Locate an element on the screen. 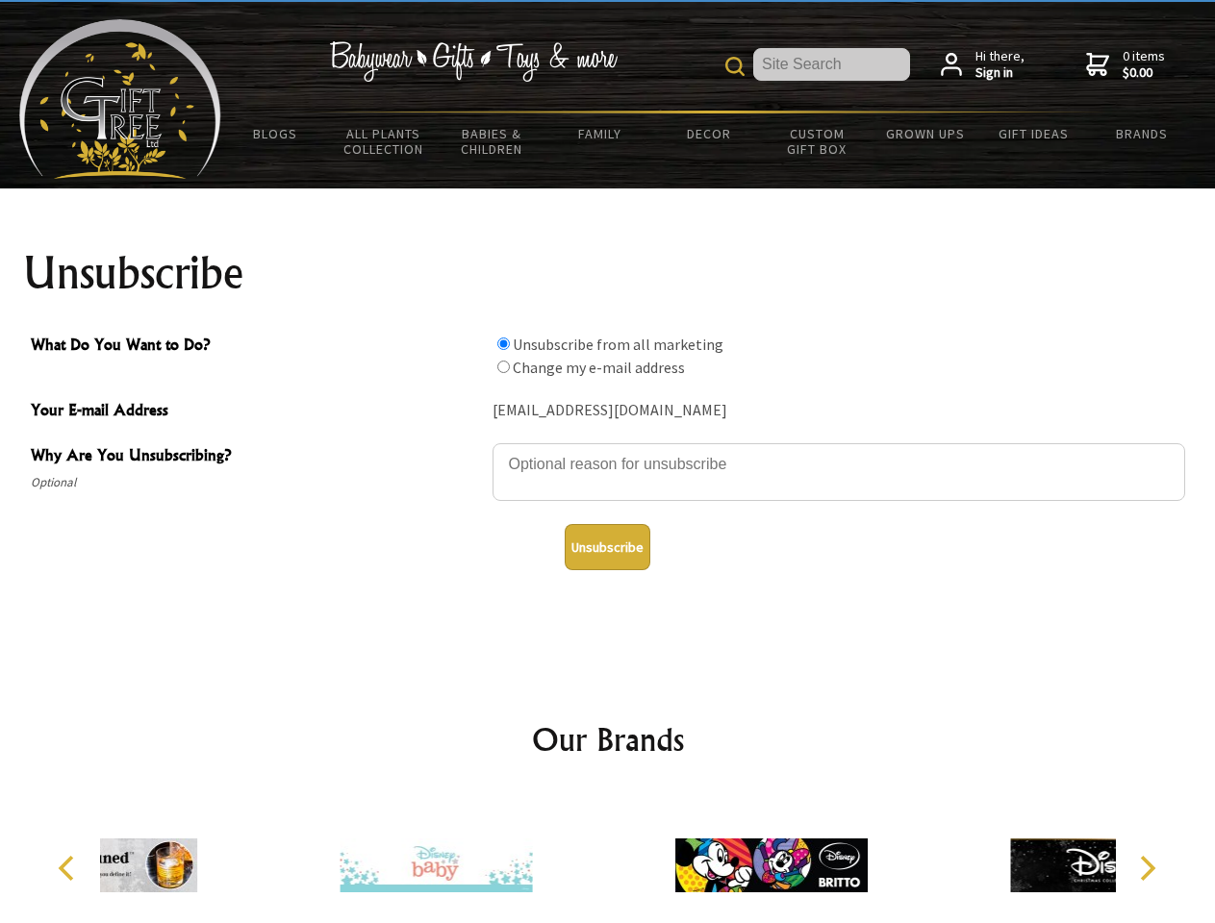  a: Decor is located at coordinates (708, 134).